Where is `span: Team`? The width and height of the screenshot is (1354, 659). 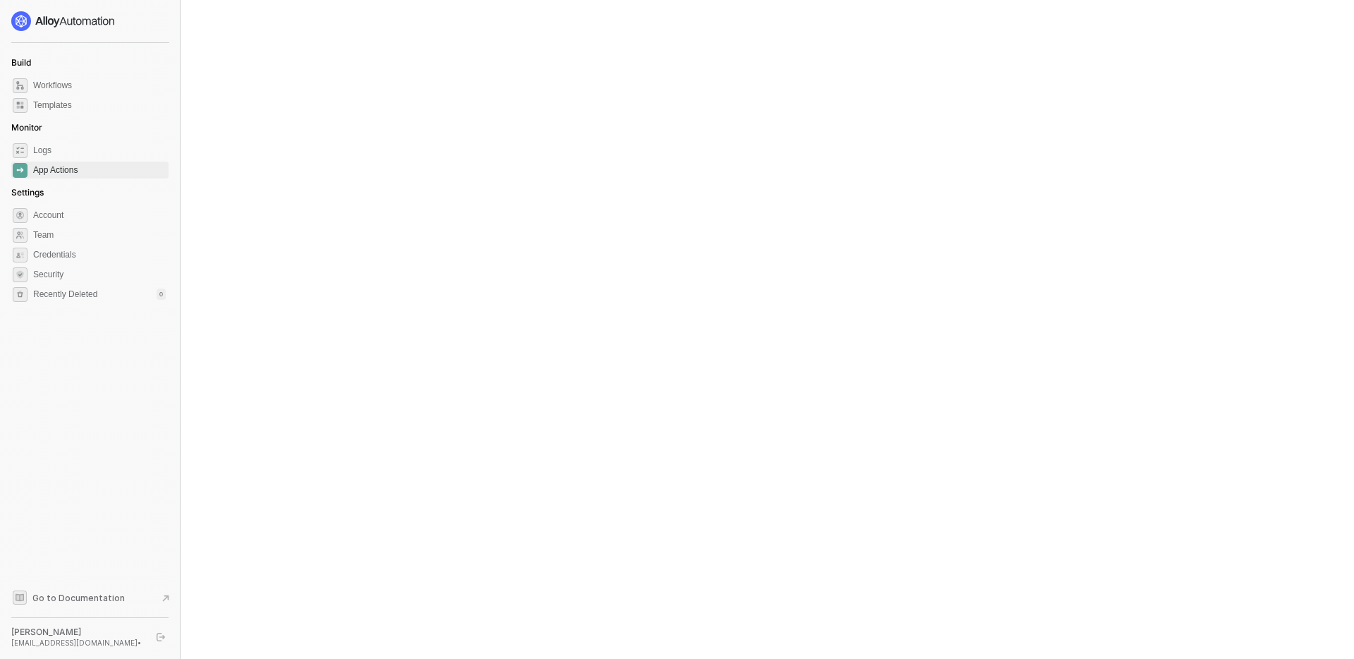
span: Team is located at coordinates (99, 235).